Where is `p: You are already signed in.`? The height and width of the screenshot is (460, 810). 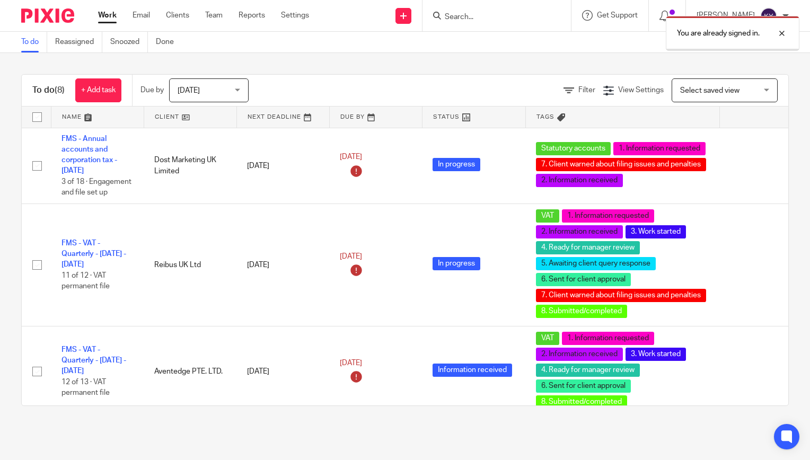
p: You are already signed in. is located at coordinates (718, 33).